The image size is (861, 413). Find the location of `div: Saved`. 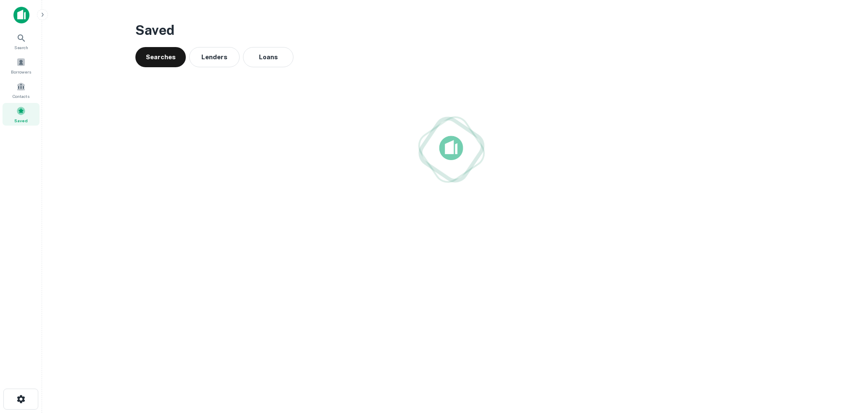

div: Saved is located at coordinates (21, 114).